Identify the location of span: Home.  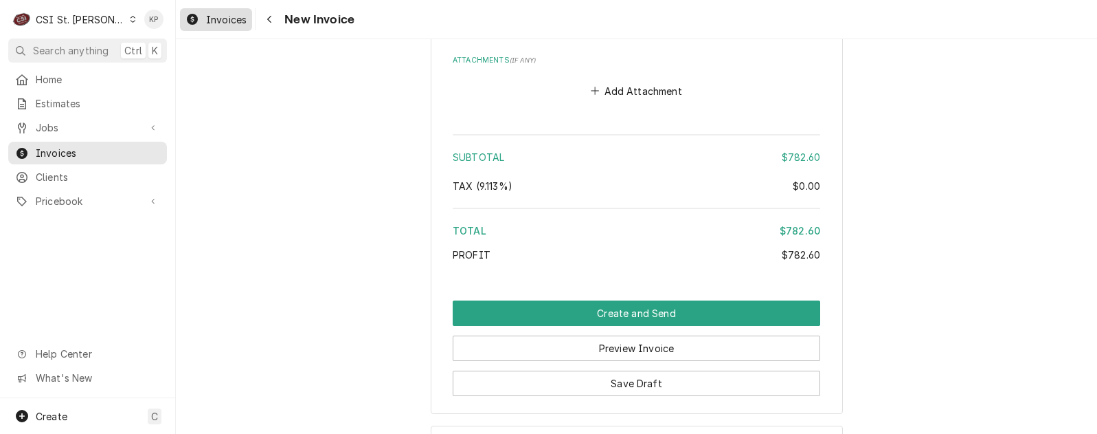
(98, 79).